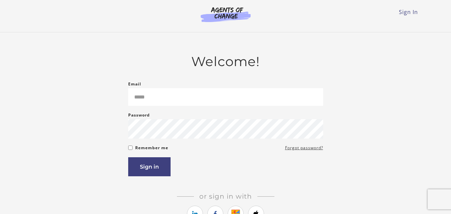 The image size is (451, 214). I want to click on label: Remember me, so click(152, 148).